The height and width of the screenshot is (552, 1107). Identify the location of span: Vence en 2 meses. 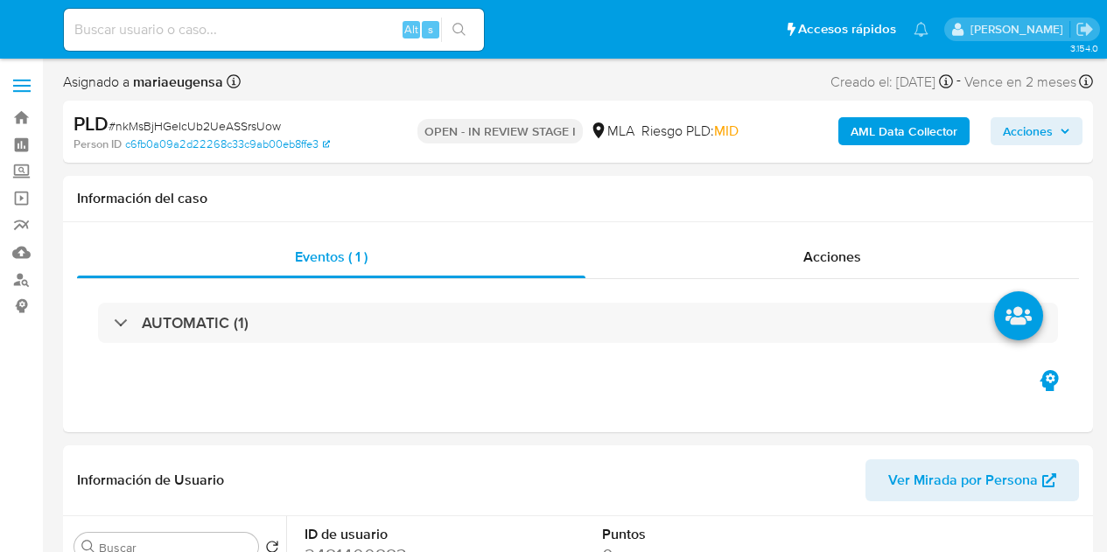
(1021, 82).